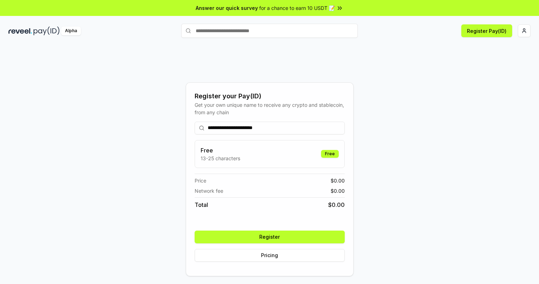 The height and width of the screenshot is (284, 539). Describe the element at coordinates (20, 31) in the screenshot. I see `img: reveel_dark` at that location.